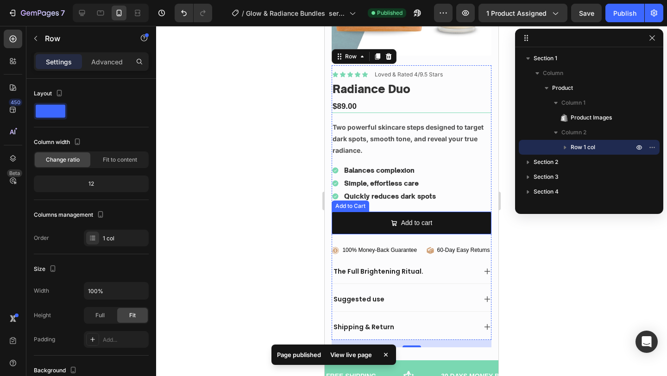 This screenshot has width=667, height=376. Describe the element at coordinates (42, 315) in the screenshot. I see `div: Height` at that location.